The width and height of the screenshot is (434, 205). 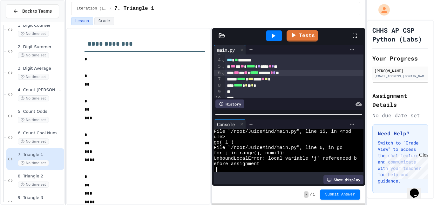 What do you see at coordinates (282, 132) in the screenshot?
I see `span: File "/root/JuiceMind/main.py", line 15, in <mod` at bounding box center [282, 132].